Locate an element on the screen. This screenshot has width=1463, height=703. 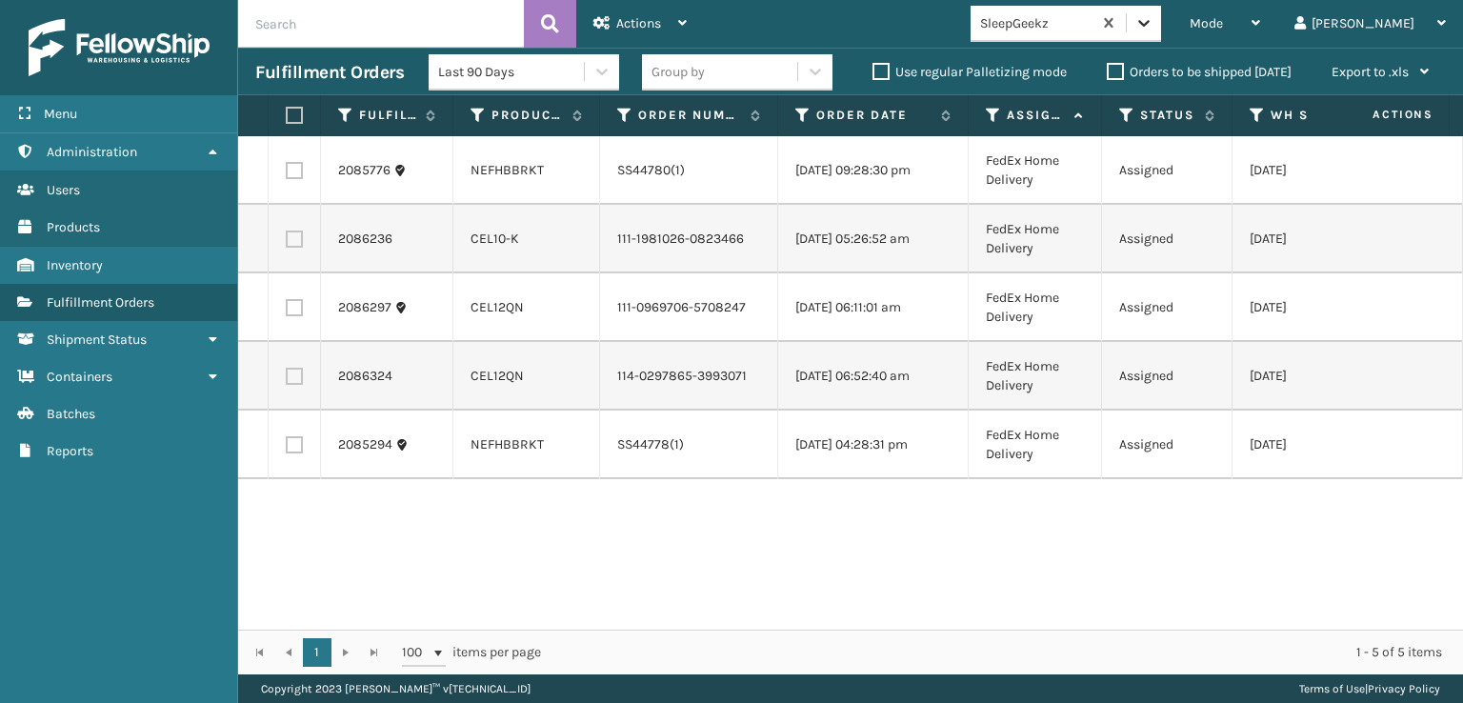
label: Status is located at coordinates (1168, 115).